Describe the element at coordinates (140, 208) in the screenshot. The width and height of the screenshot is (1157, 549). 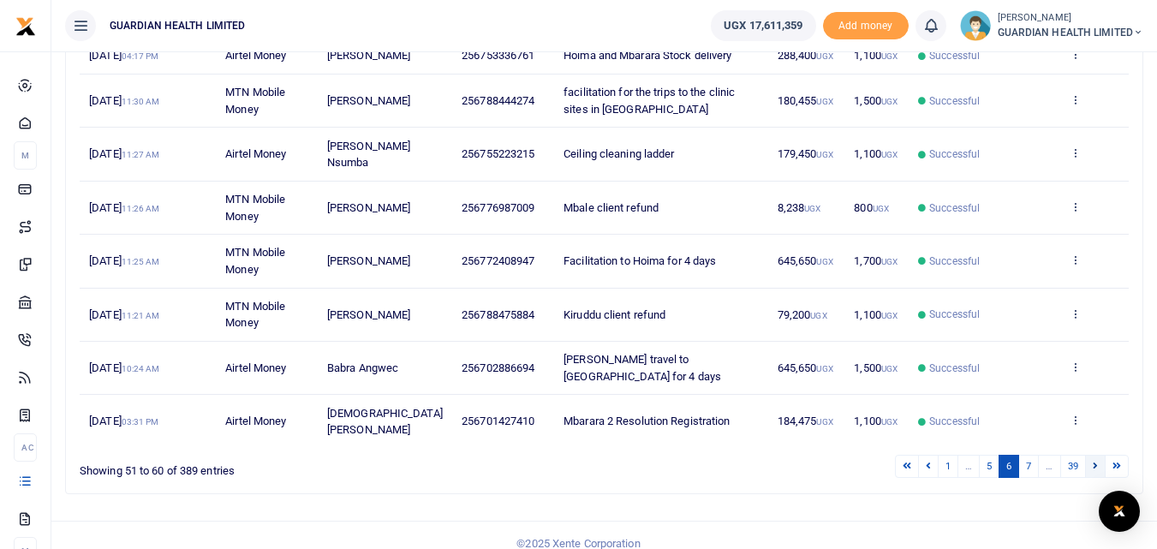
I see `small: 11:26 AM` at that location.